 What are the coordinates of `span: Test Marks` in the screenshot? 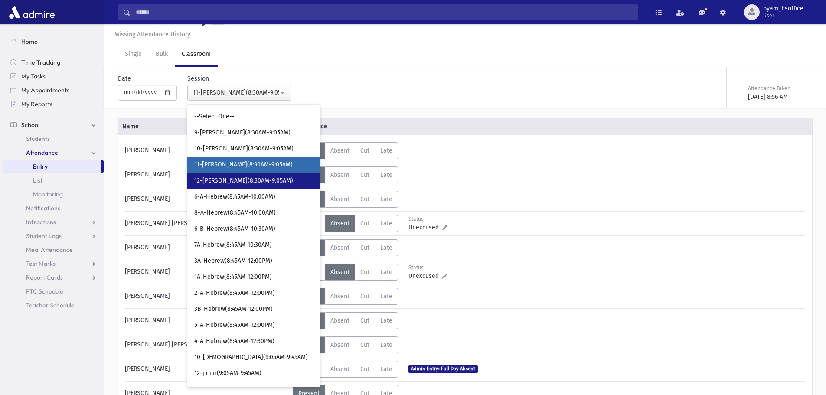 It's located at (41, 264).